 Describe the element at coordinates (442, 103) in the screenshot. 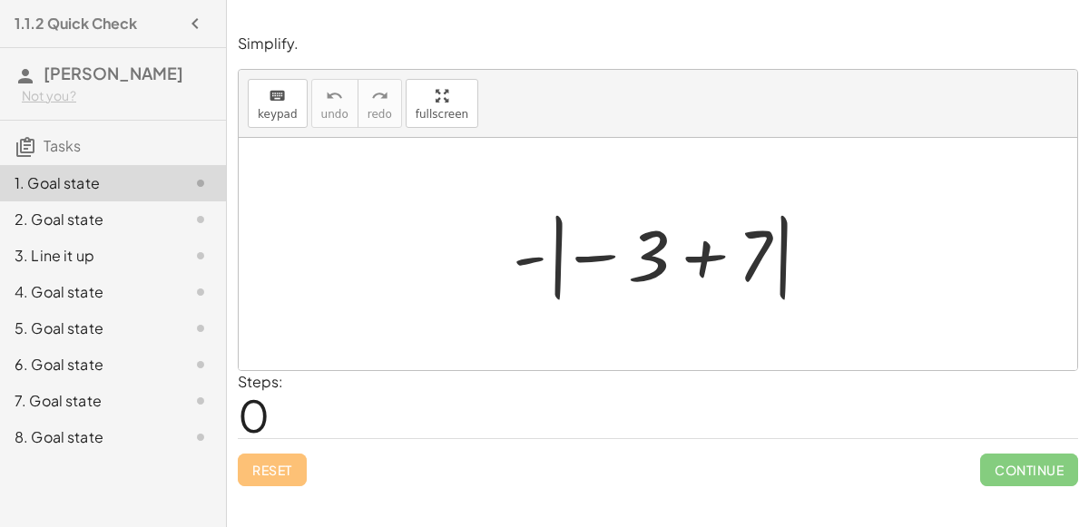

I see `button: fullscreen` at that location.